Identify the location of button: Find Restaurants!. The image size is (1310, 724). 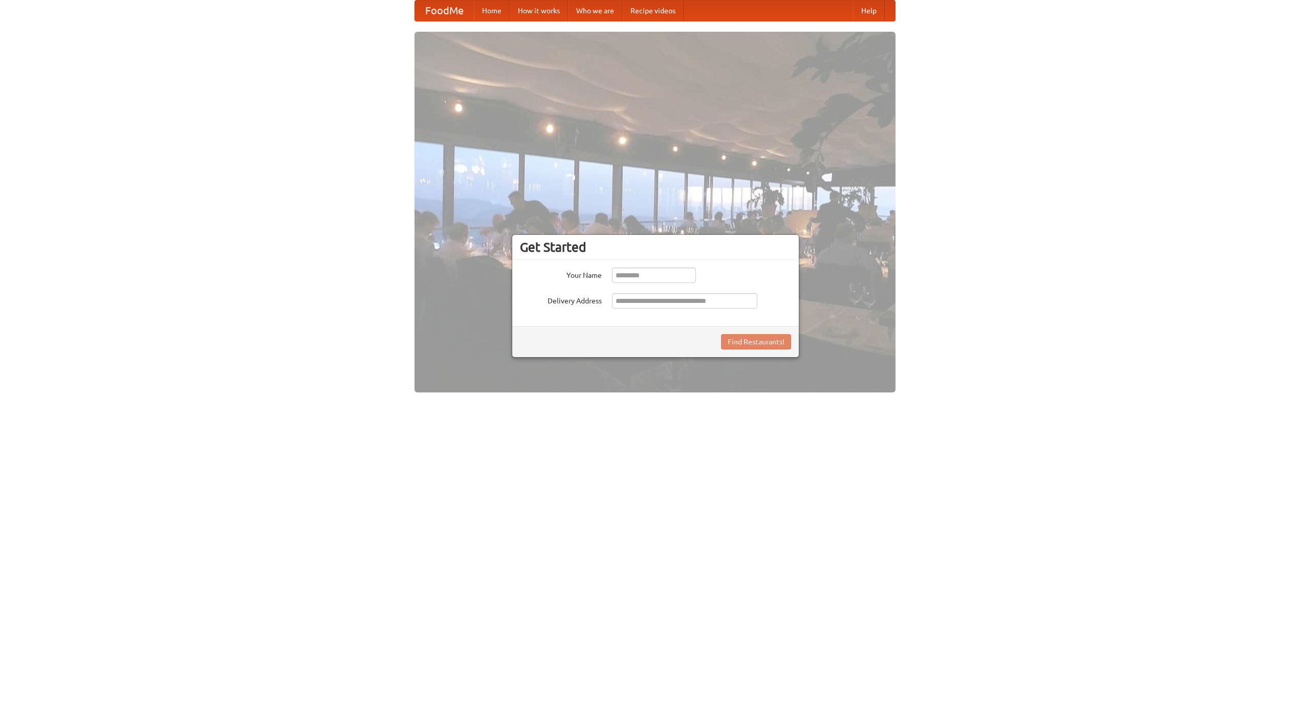
(756, 342).